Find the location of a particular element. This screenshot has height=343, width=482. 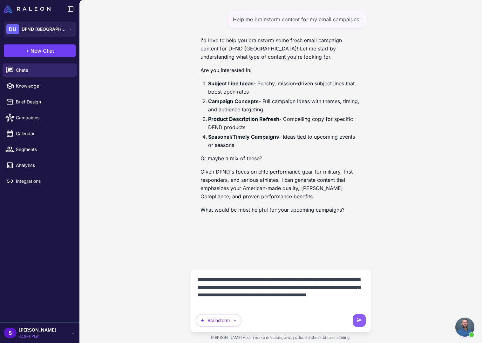

span: Active Plan is located at coordinates (37, 336).